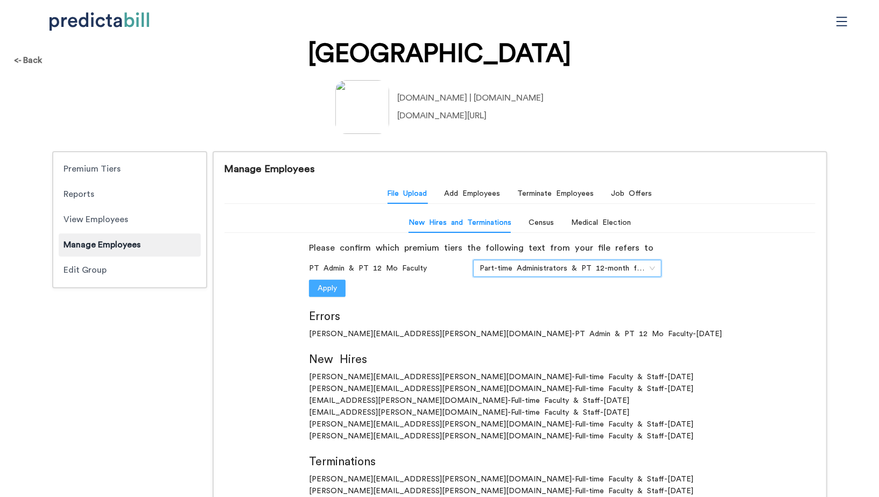  Describe the element at coordinates (601, 223) in the screenshot. I see `div: Medical Election` at that location.